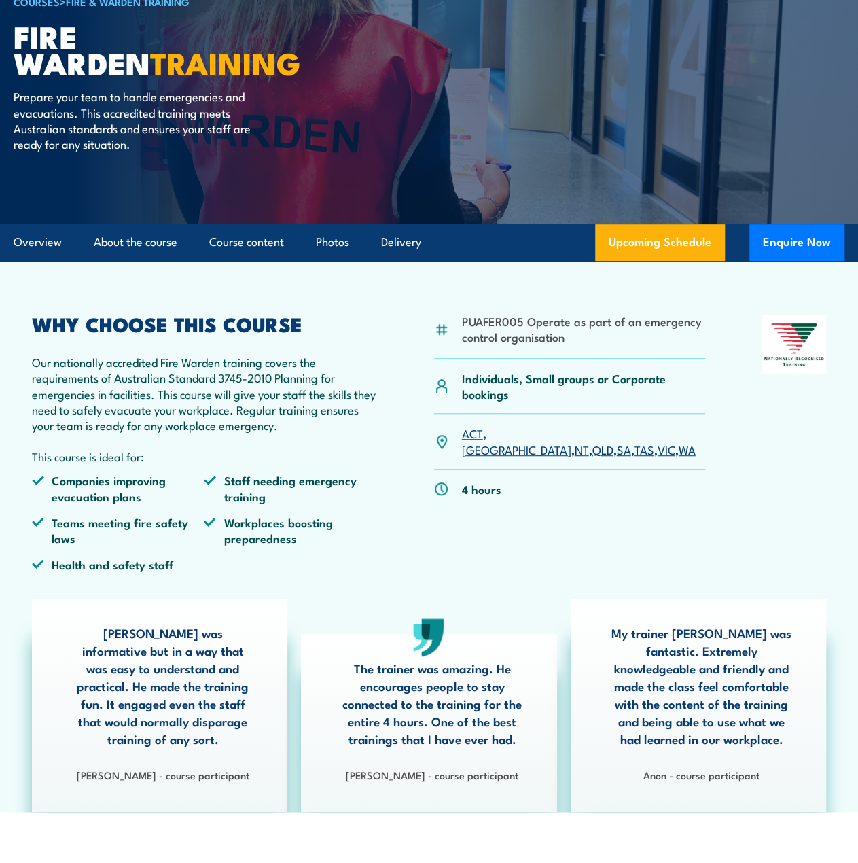 The height and width of the screenshot is (863, 858). What do you see at coordinates (482, 489) in the screenshot?
I see `p: 4 hours` at bounding box center [482, 489].